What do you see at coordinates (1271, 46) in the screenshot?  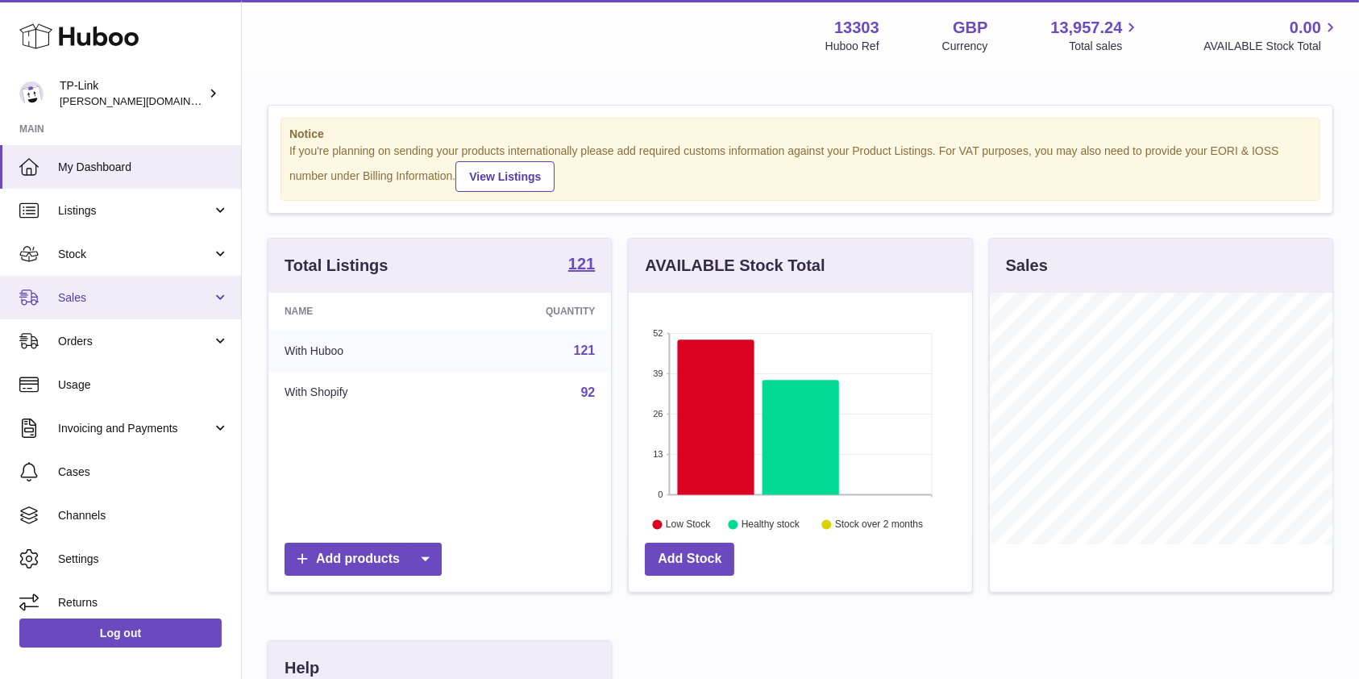 I see `span: AVAILABLE Stock Total` at bounding box center [1271, 46].